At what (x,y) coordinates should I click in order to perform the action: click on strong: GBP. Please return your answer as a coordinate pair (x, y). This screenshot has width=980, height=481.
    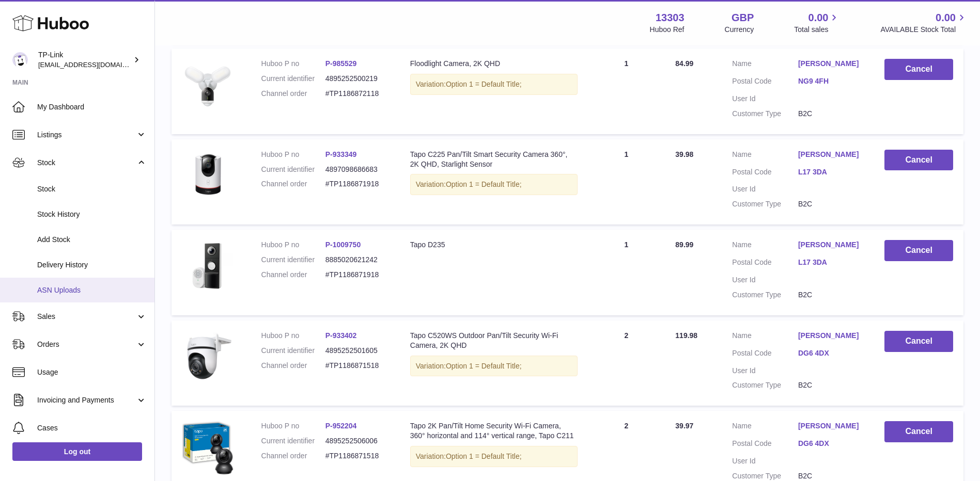
    Looking at the image, I should click on (742, 18).